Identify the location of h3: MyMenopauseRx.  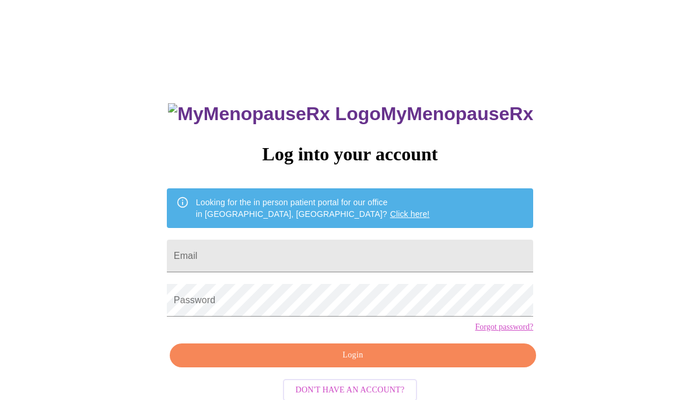
(351, 114).